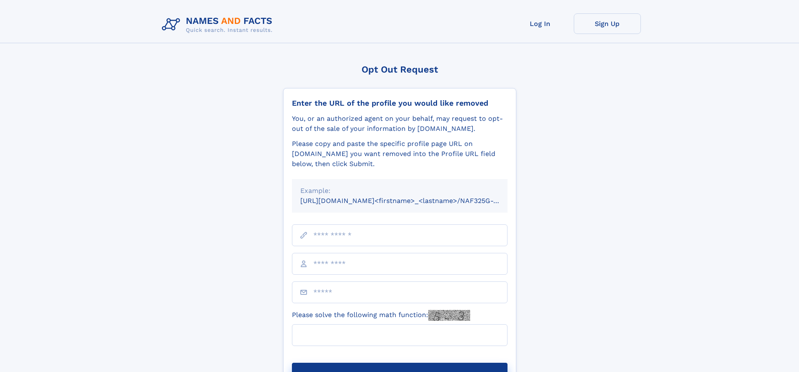  Describe the element at coordinates (607, 23) in the screenshot. I see `a: Sign Up` at that location.